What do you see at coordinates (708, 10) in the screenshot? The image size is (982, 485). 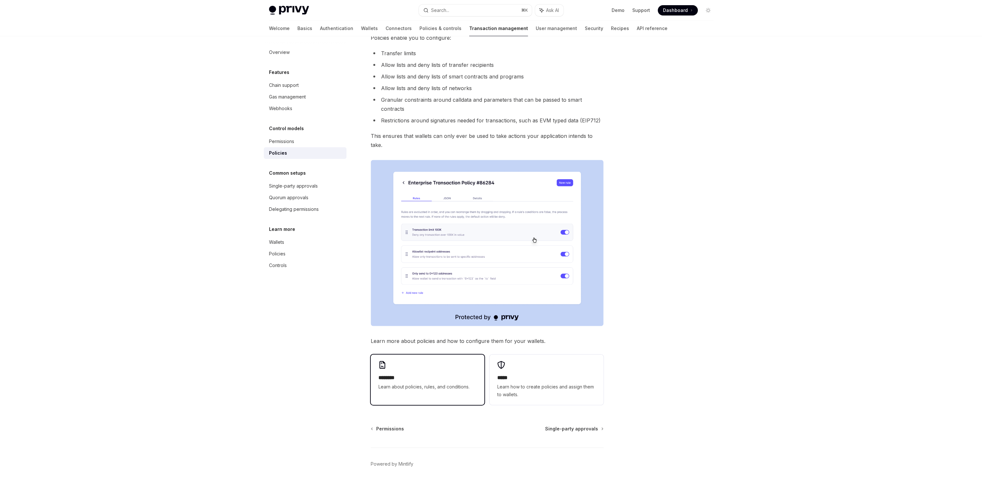 I see `button: Toggle dark mode` at bounding box center [708, 10].